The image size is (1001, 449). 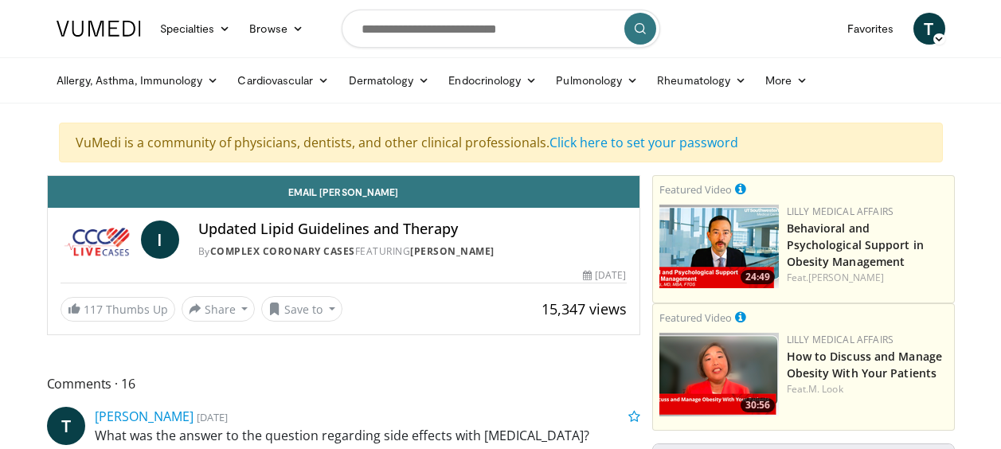 What do you see at coordinates (501, 29) in the screenshot?
I see `input: Search topics, interventions` at bounding box center [501, 29].